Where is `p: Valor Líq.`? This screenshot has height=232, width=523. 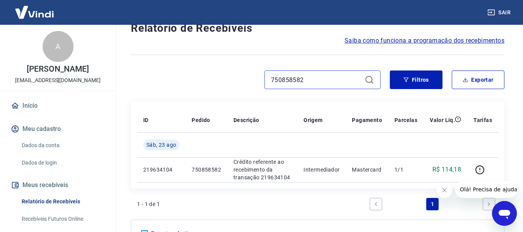
p: Valor Líq. is located at coordinates (442, 120).